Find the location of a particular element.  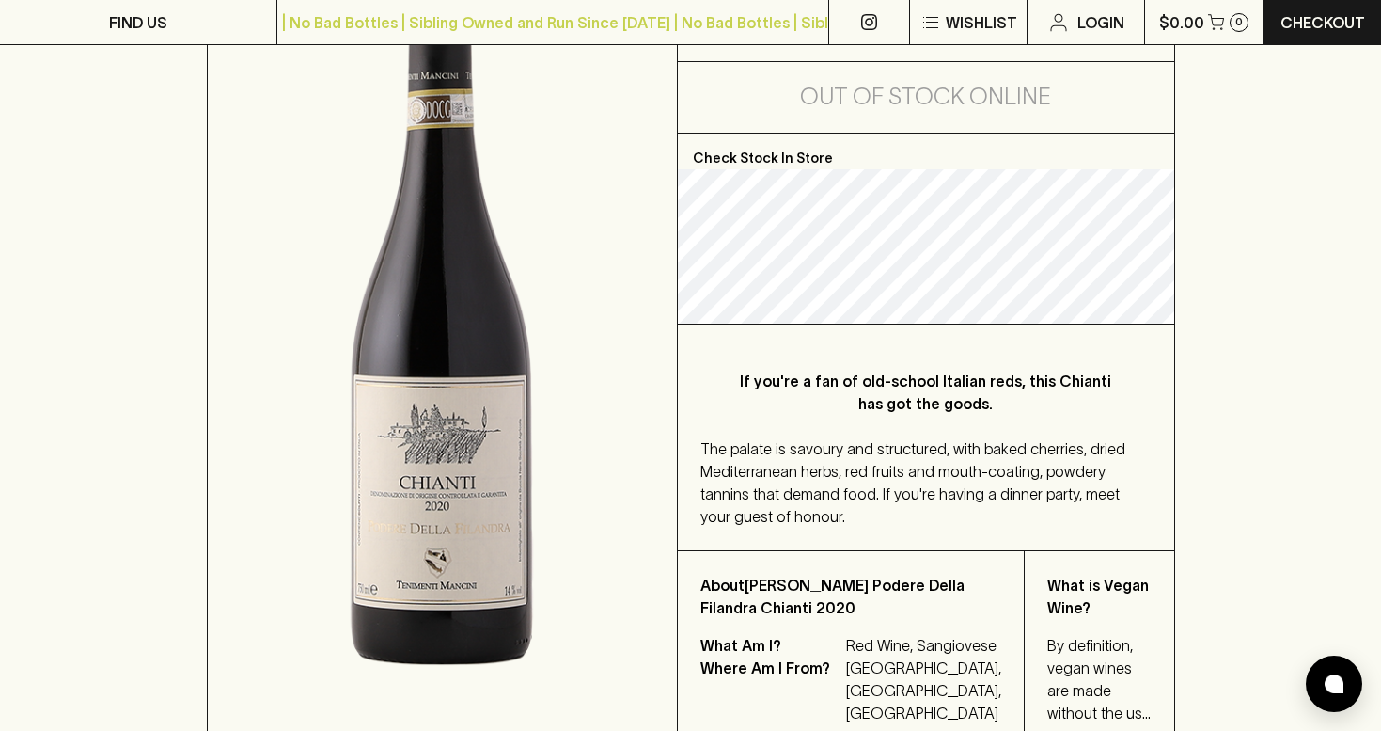

p: FIND US is located at coordinates (138, 23).